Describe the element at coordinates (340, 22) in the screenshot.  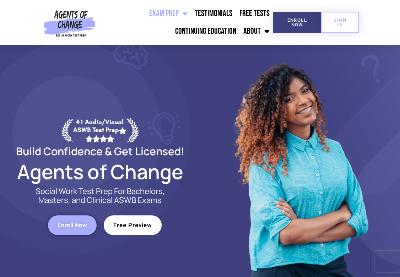
I see `a: SIGN IN` at that location.